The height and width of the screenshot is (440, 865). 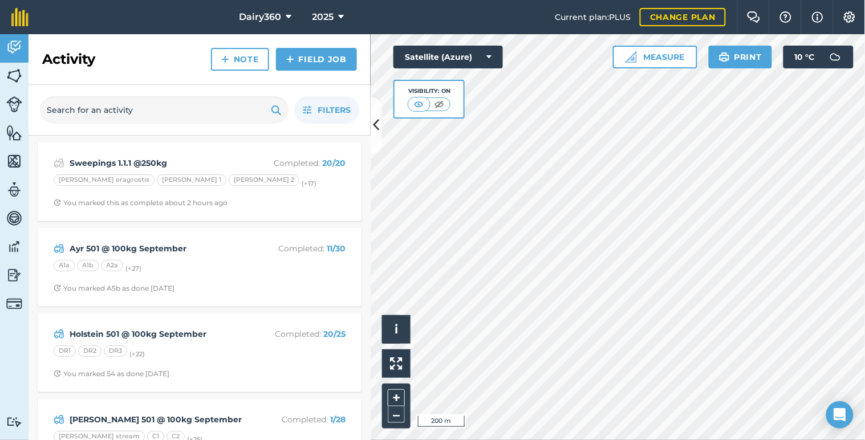 What do you see at coordinates (327, 110) in the screenshot?
I see `button: Filters` at bounding box center [327, 110].